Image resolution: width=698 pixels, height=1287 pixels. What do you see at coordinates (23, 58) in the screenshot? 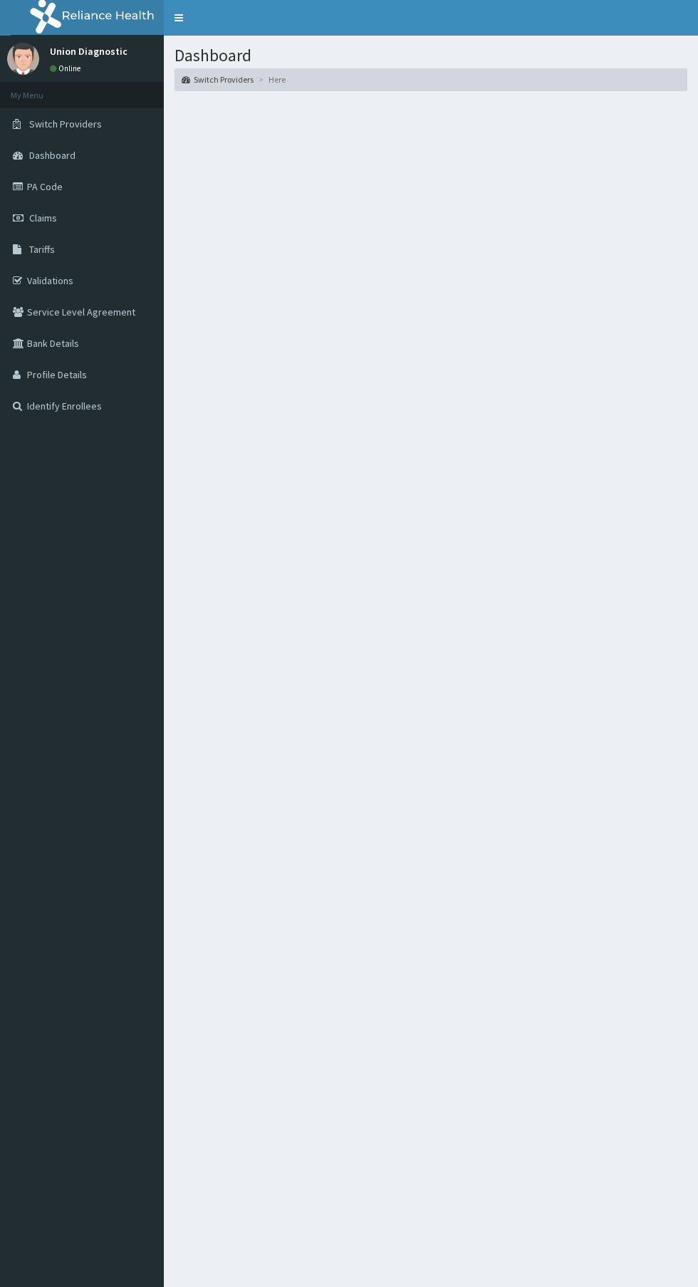
I see `img: User Image` at bounding box center [23, 58].